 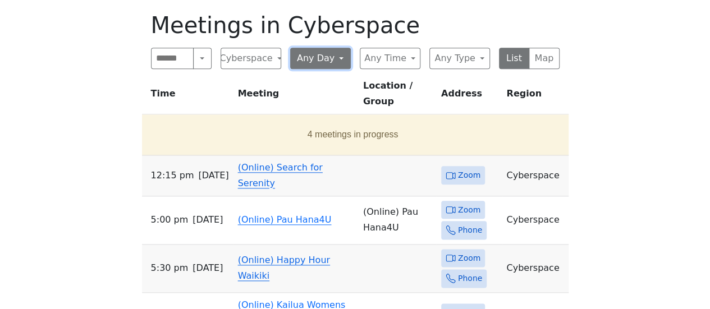 I want to click on button: List, so click(x=514, y=58).